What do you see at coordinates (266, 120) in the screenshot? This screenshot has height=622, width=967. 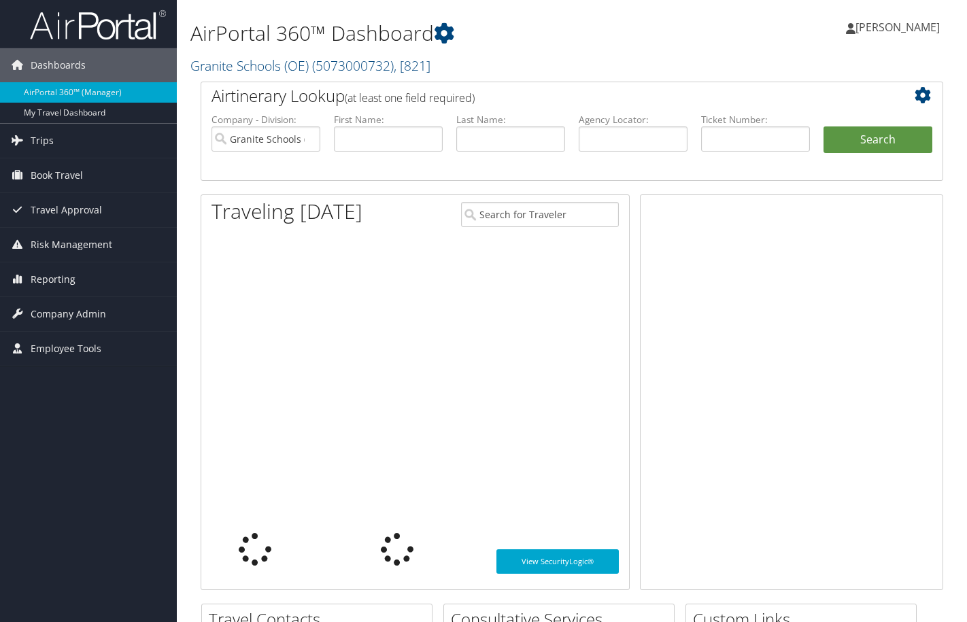 I see `label: Company - Division:` at bounding box center [266, 120].